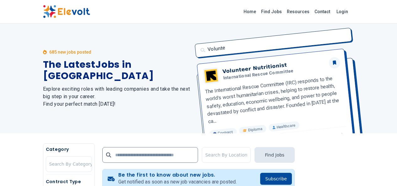  Describe the element at coordinates (298, 12) in the screenshot. I see `a: Resources` at that location.